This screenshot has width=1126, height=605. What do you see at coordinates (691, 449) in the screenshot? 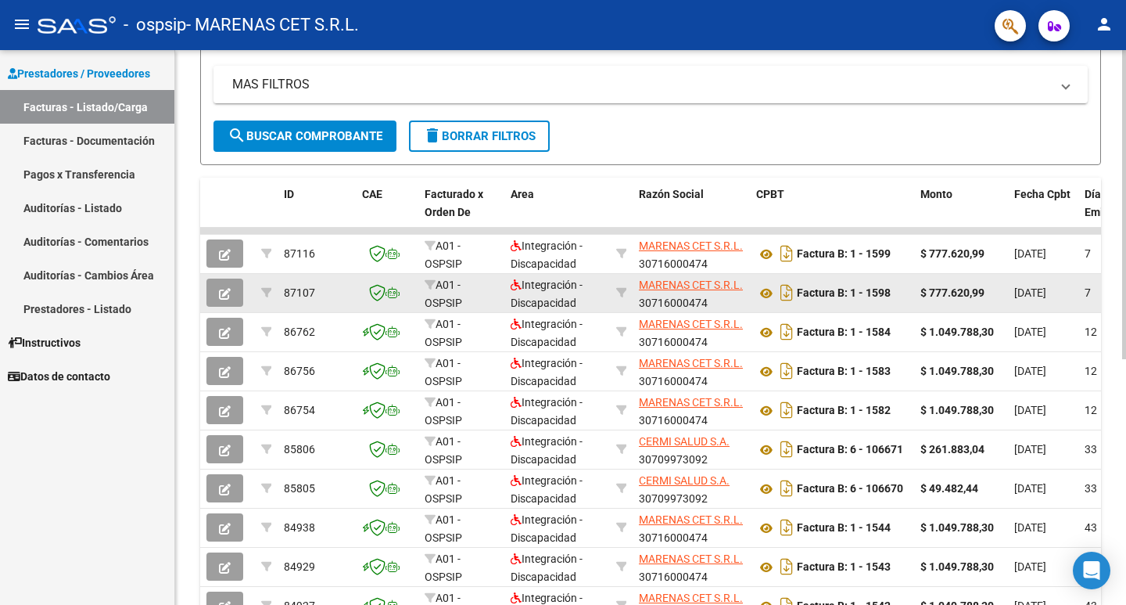
I see `div: 30709973092` at bounding box center [691, 449].